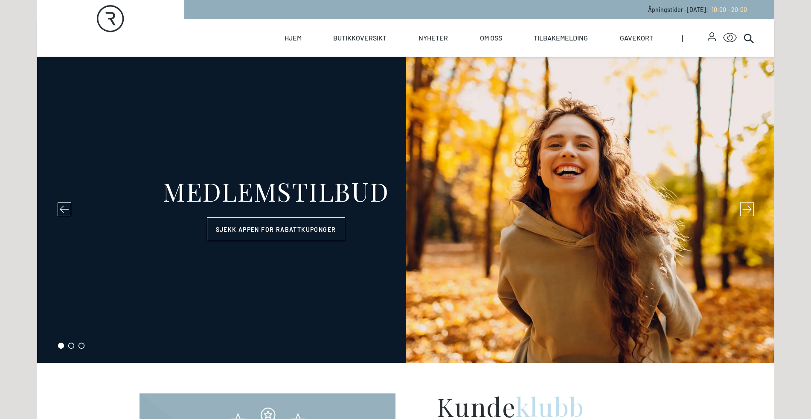 The width and height of the screenshot is (811, 419). What do you see at coordinates (637, 38) in the screenshot?
I see `a: Gavekort` at bounding box center [637, 38].